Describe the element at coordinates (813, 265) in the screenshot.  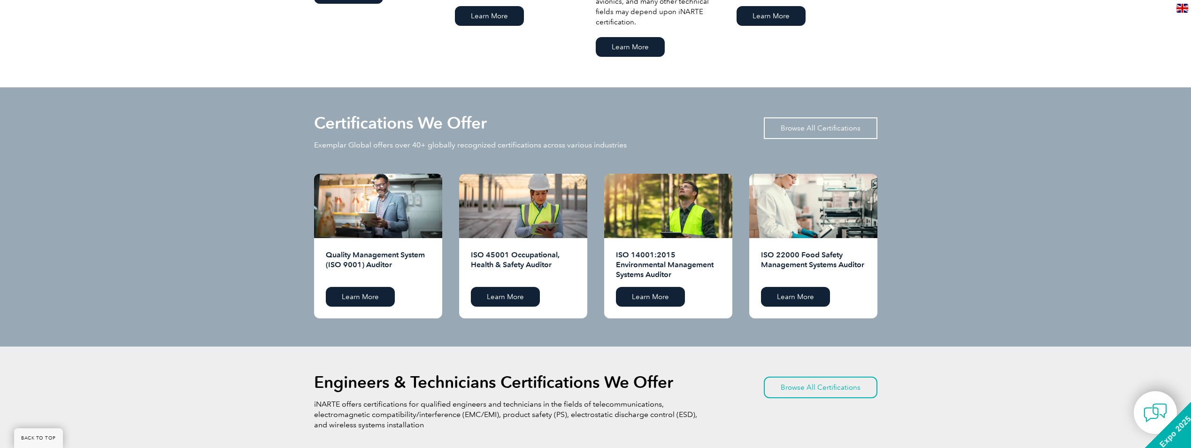
I see `h2: ISO 22000 Food Safety Management Systems Auditor` at that location.